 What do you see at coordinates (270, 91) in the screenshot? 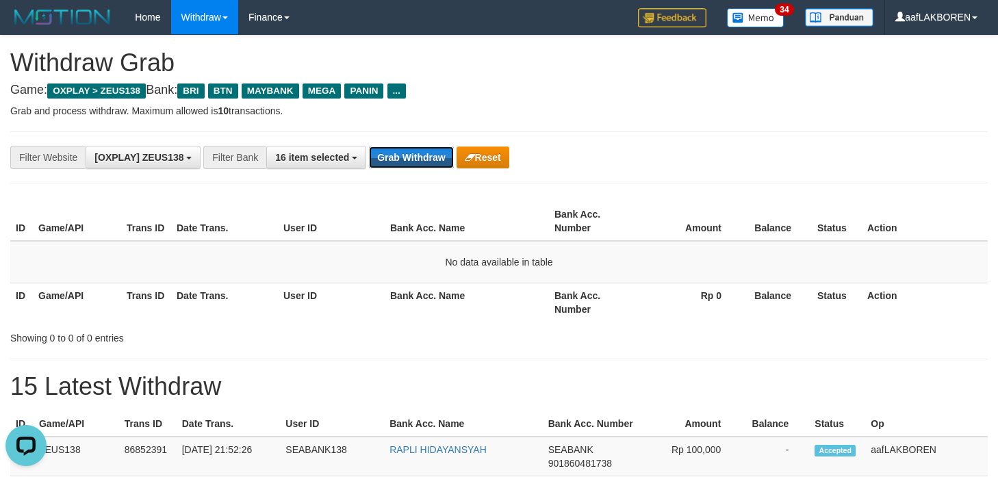
I see `span: MAYBANK` at bounding box center [270, 91].